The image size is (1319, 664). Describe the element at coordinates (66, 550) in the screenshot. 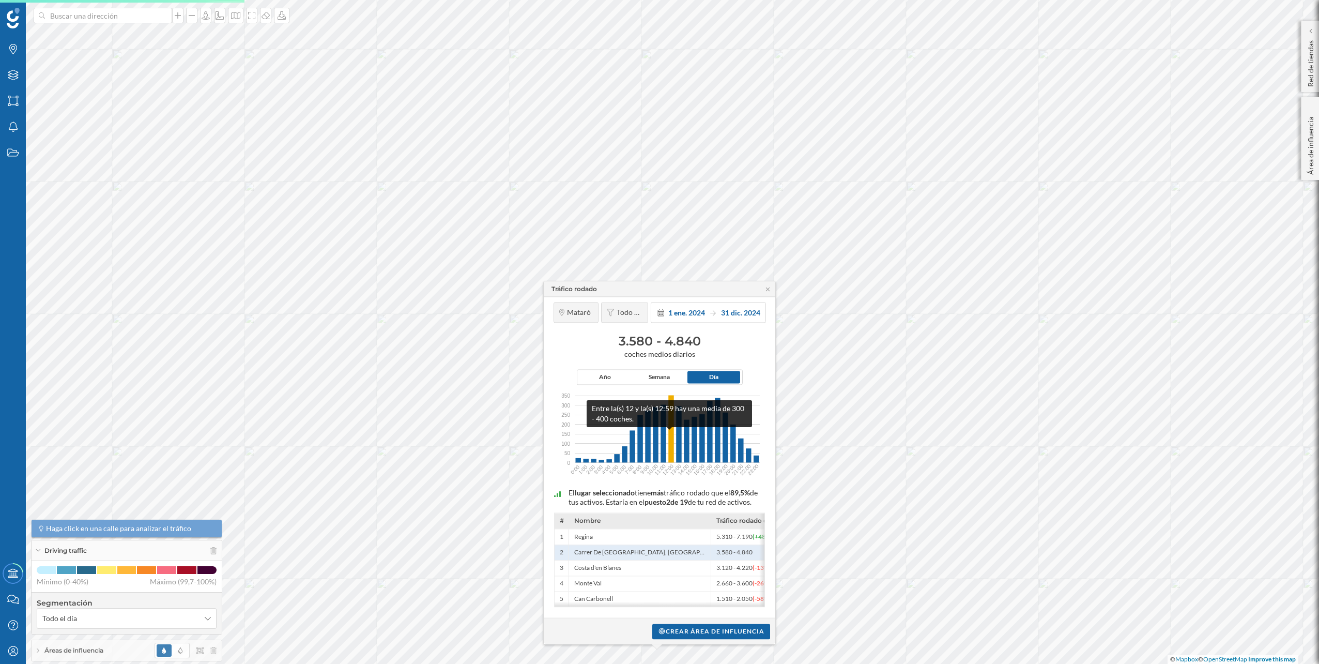

I see `span: Driving traffic` at that location.